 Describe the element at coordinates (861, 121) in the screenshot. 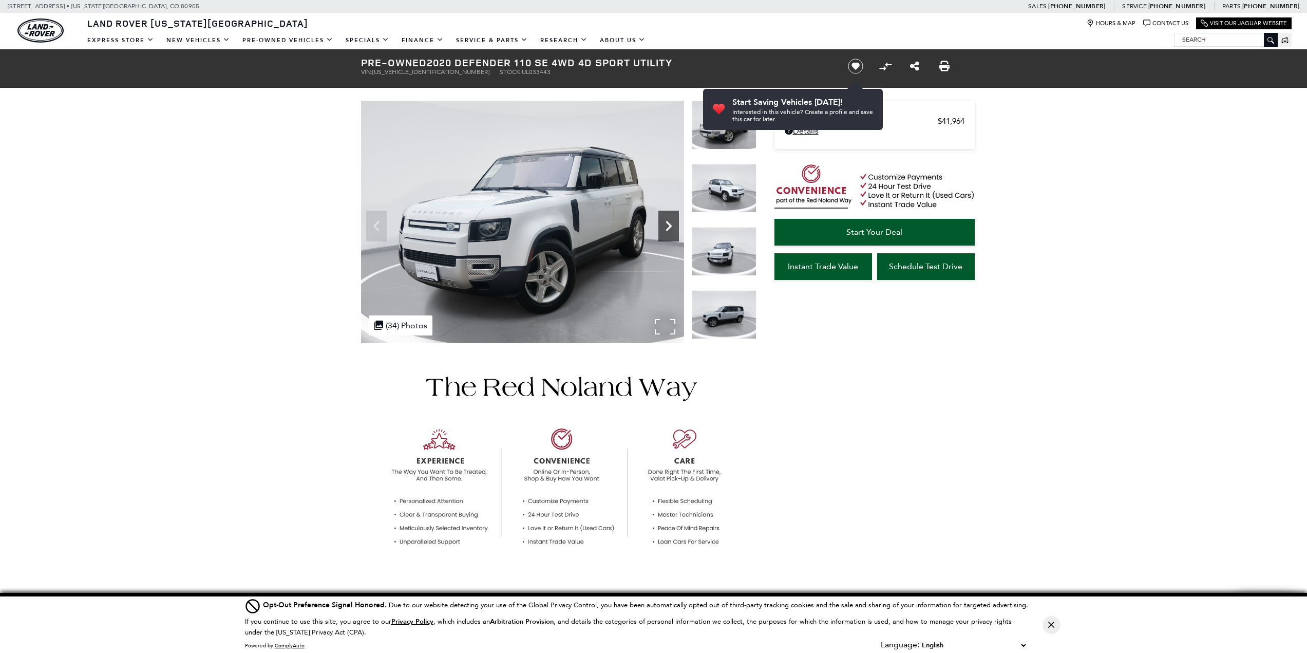

I see `span: Retailer Selling Price` at that location.